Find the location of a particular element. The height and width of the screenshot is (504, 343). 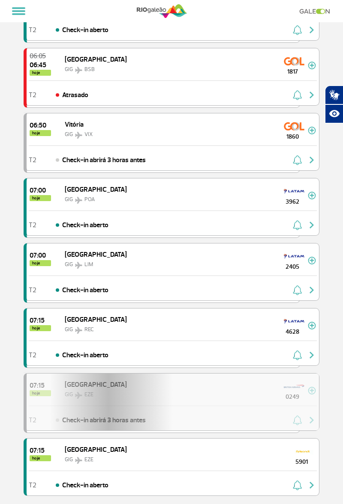

span: LIM is located at coordinates (89, 265).